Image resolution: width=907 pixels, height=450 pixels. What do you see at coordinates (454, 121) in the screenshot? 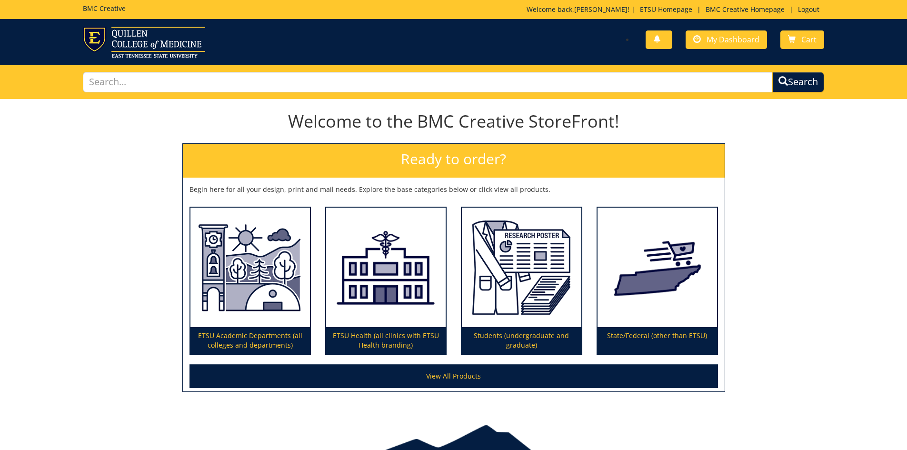
I see `h1: Welcome to the BMC Creative StoreFront!` at bounding box center [454, 121].